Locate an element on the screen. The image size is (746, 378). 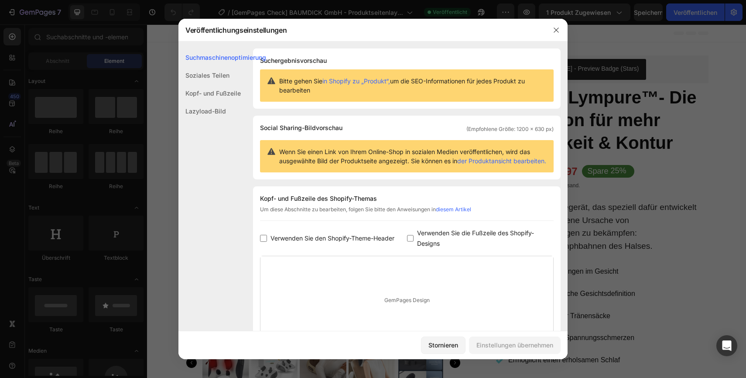
font: Lazyload-Bild is located at coordinates (205, 111).